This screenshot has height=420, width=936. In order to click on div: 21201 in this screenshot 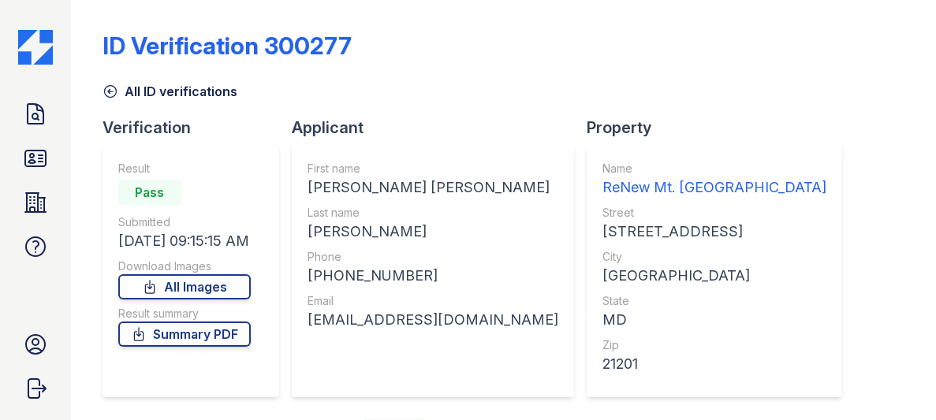, I will do `click(714, 364)`.